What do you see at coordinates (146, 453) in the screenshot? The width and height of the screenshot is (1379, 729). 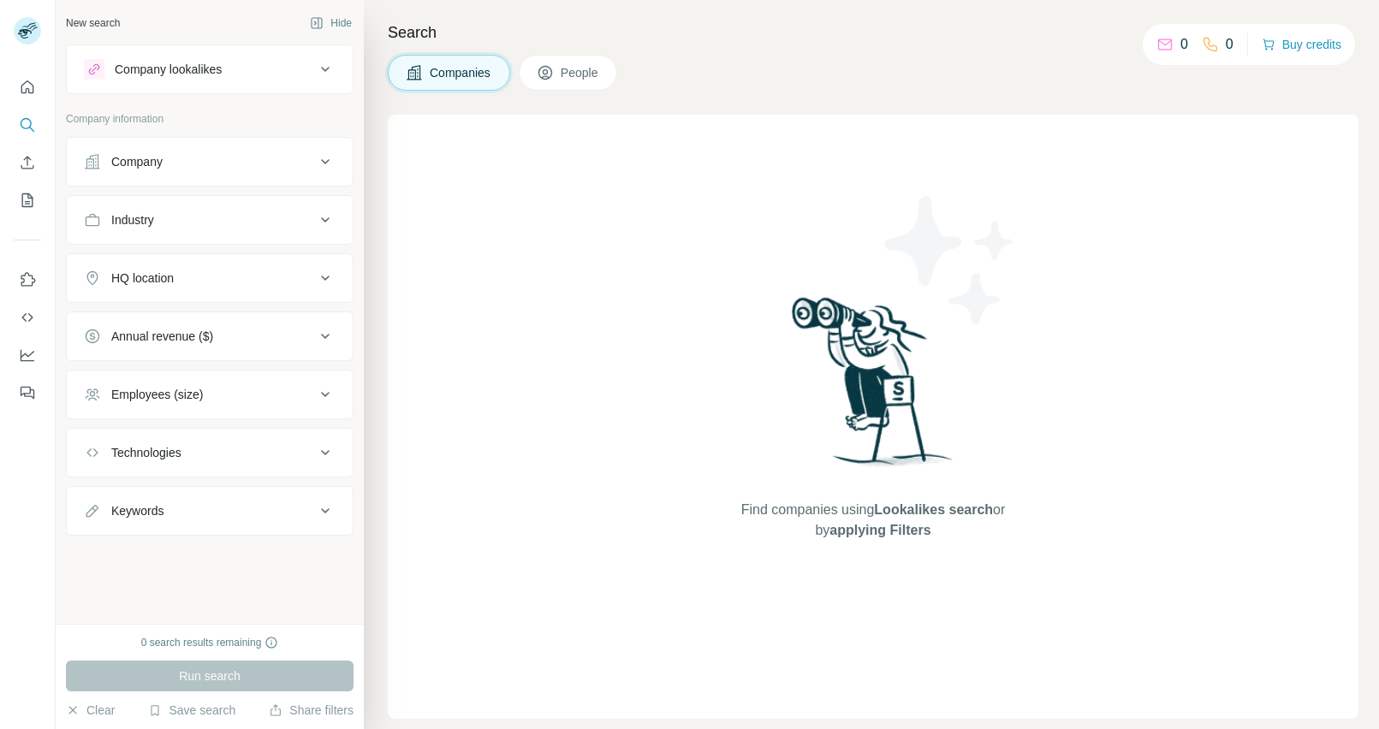 I see `div: Technologies` at bounding box center [146, 453].